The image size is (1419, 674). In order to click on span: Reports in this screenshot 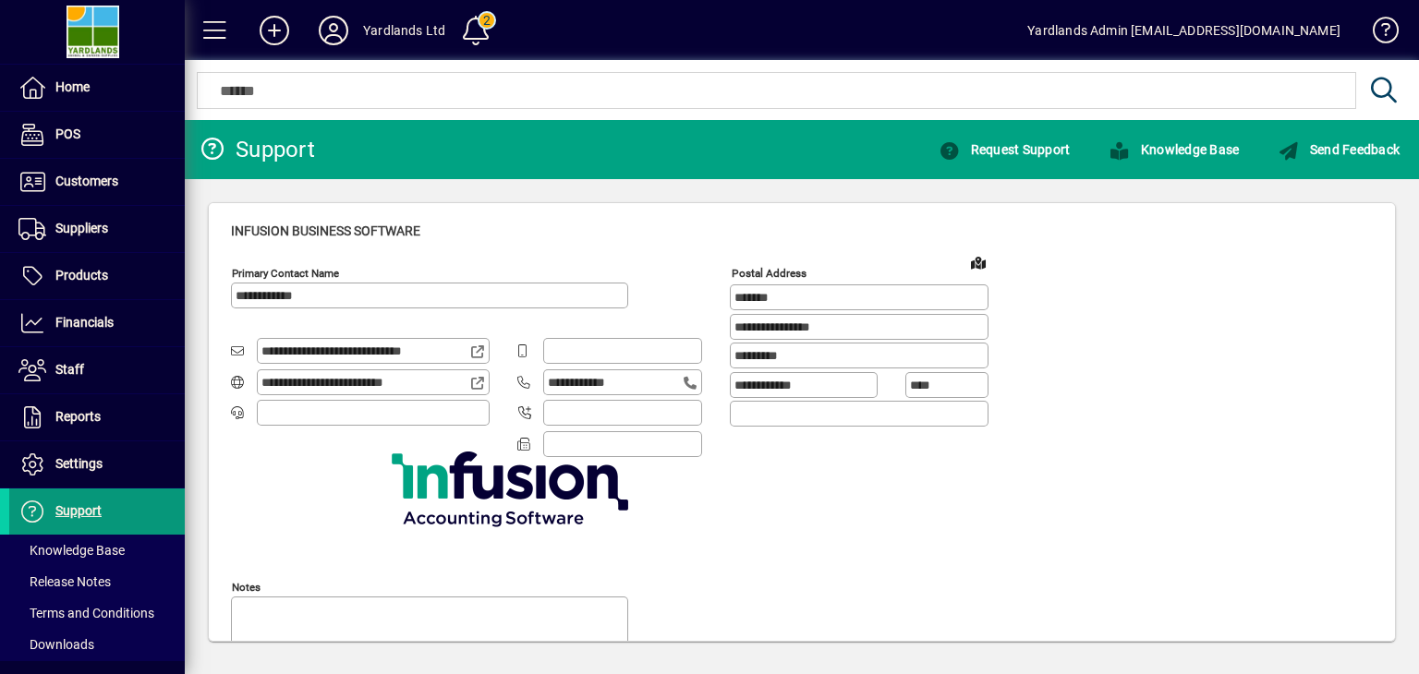, I will do `click(78, 417)`.